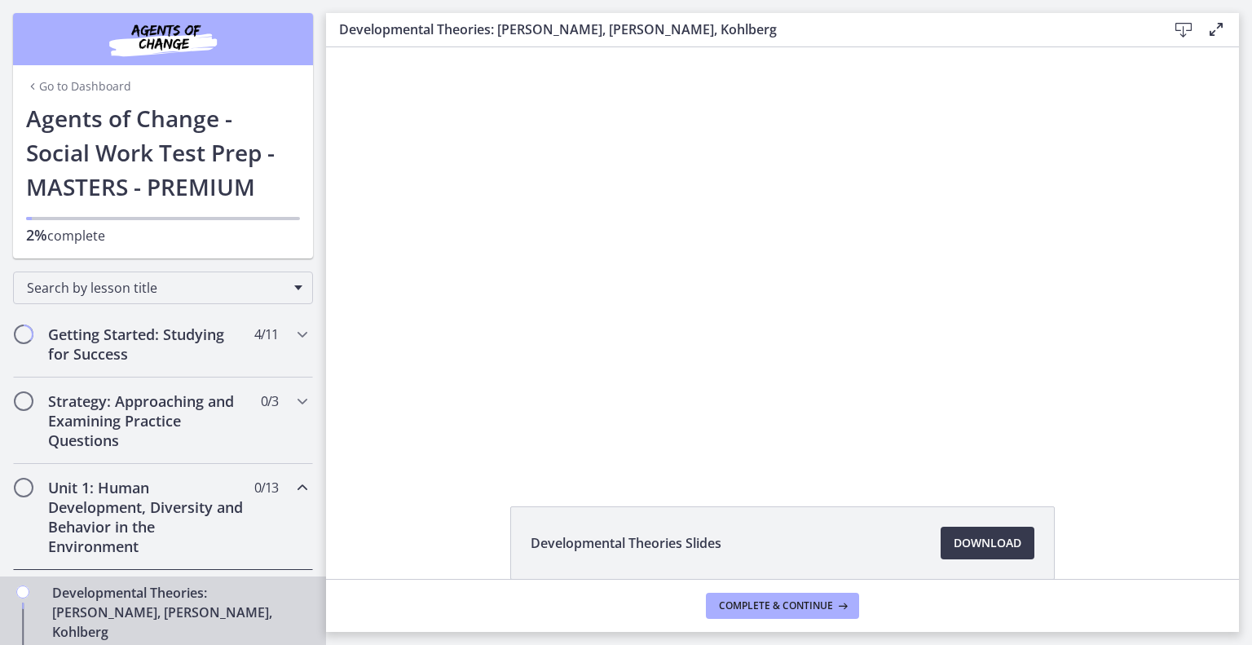  What do you see at coordinates (148, 421) in the screenshot?
I see `h2: Strategy: Approaching and Examining Practice Questions` at bounding box center [148, 421].